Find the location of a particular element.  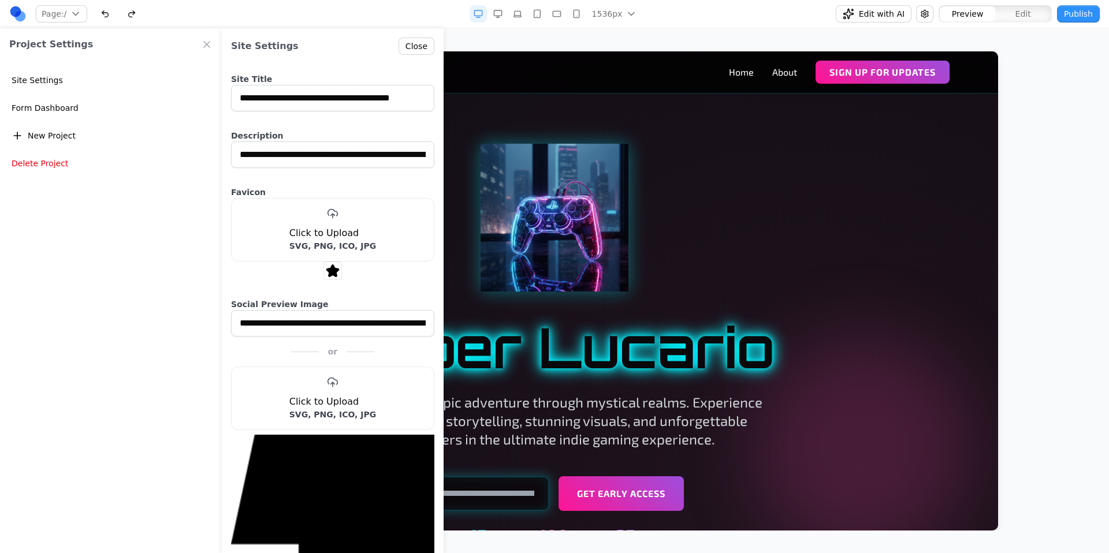

span: Preview is located at coordinates (968, 14).